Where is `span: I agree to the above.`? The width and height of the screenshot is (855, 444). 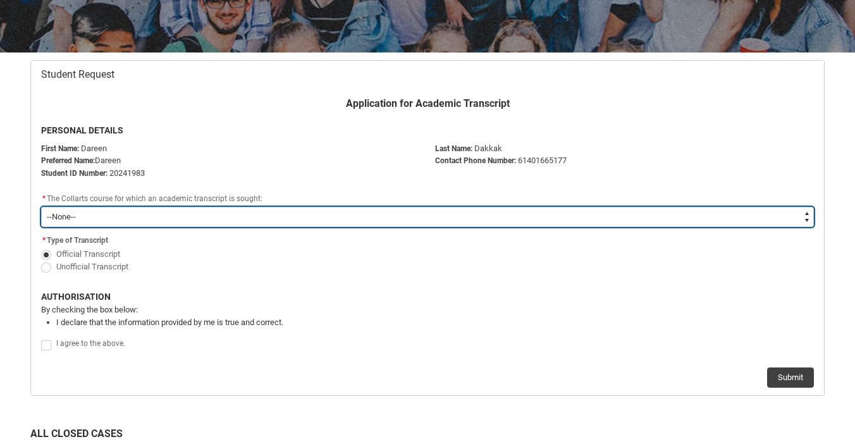 span: I agree to the above. is located at coordinates (90, 344).